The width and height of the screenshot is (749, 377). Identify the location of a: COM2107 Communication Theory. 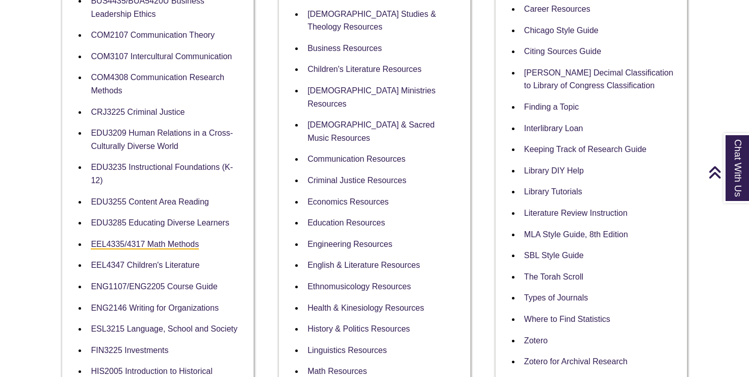
(153, 35).